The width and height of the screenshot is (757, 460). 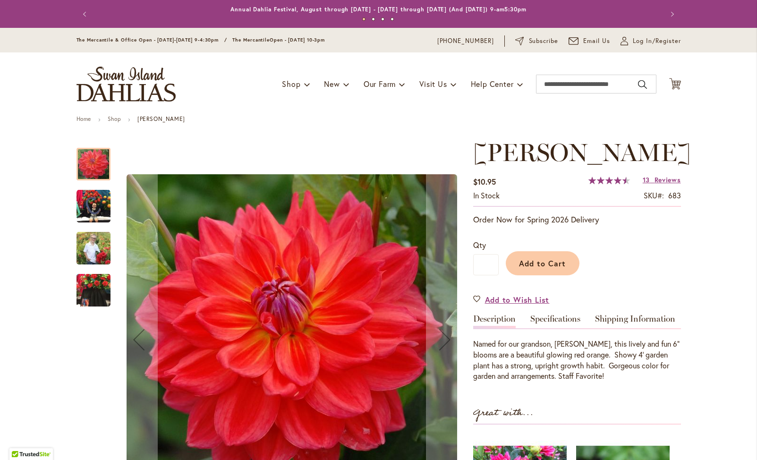 I want to click on span: New, so click(x=332, y=84).